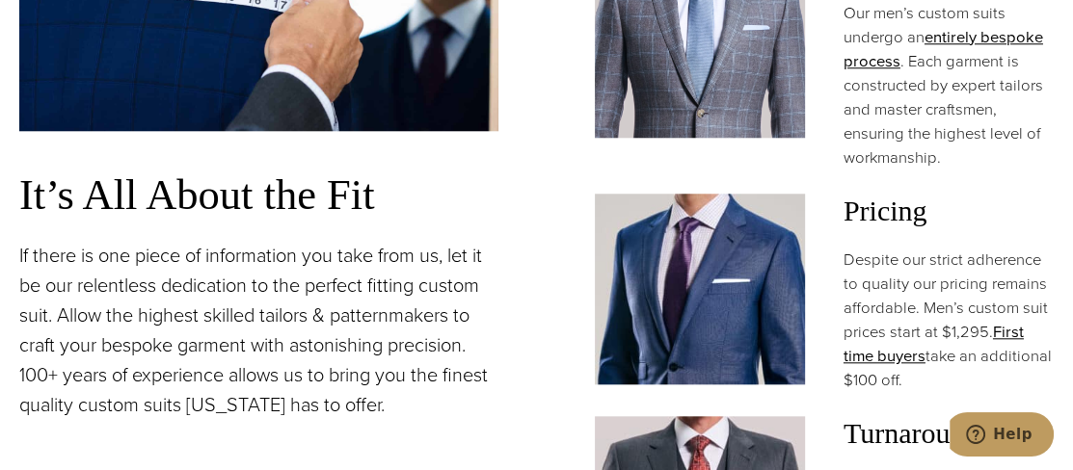 The height and width of the screenshot is (470, 1073). What do you see at coordinates (700, 289) in the screenshot?
I see `img: Client in blue solid custom made suit with white shirt and navy tie. Fabric by Scabal.` at bounding box center [700, 289].